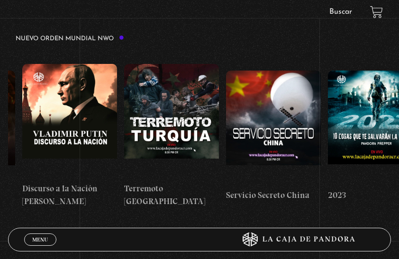  Describe the element at coordinates (40, 240) in the screenshot. I see `span: Menu` at that location.